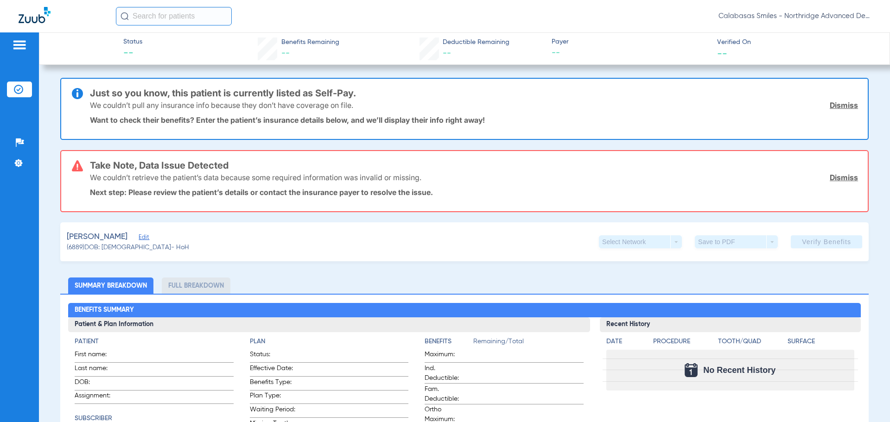 This screenshot has height=422, width=890. Describe the element at coordinates (97, 370) in the screenshot. I see `span: Last name:` at that location.